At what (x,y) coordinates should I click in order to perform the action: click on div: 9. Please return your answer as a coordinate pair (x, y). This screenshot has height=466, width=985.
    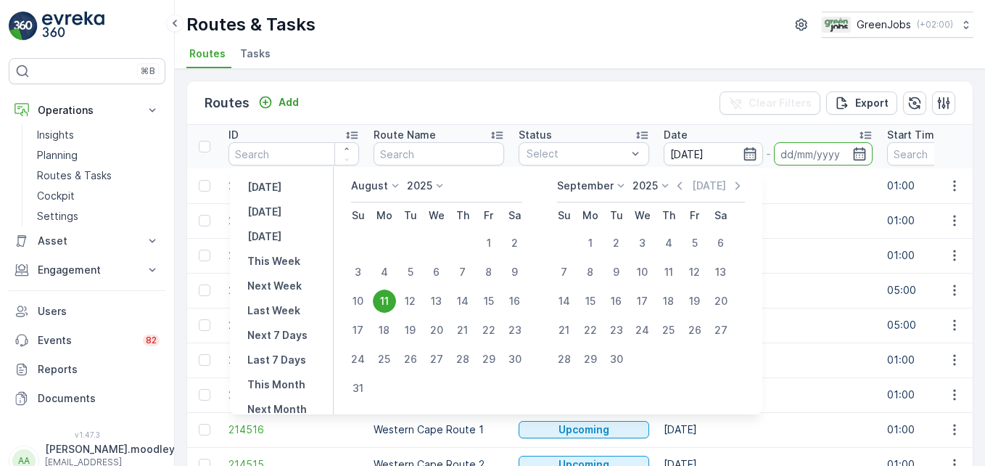
    Looking at the image, I should click on (617, 272).